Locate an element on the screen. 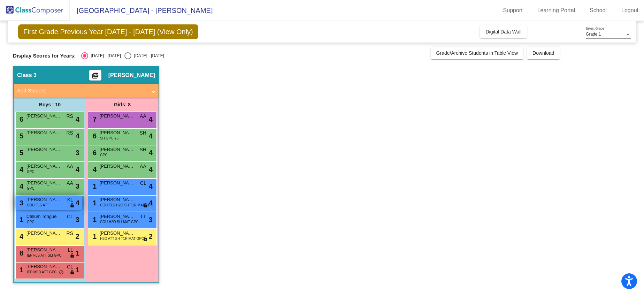 The height and width of the screenshot is (296, 644). span: IEP FLS ATT SLI GPC is located at coordinates (44, 255).